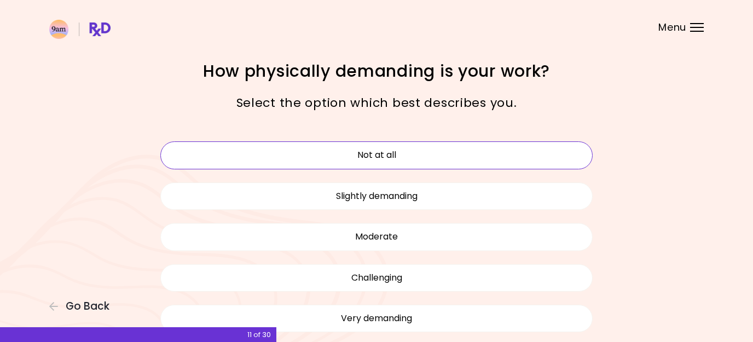 This screenshot has height=342, width=753. What do you see at coordinates (377, 71) in the screenshot?
I see `h1: How physically demanding is your work?` at bounding box center [377, 71].